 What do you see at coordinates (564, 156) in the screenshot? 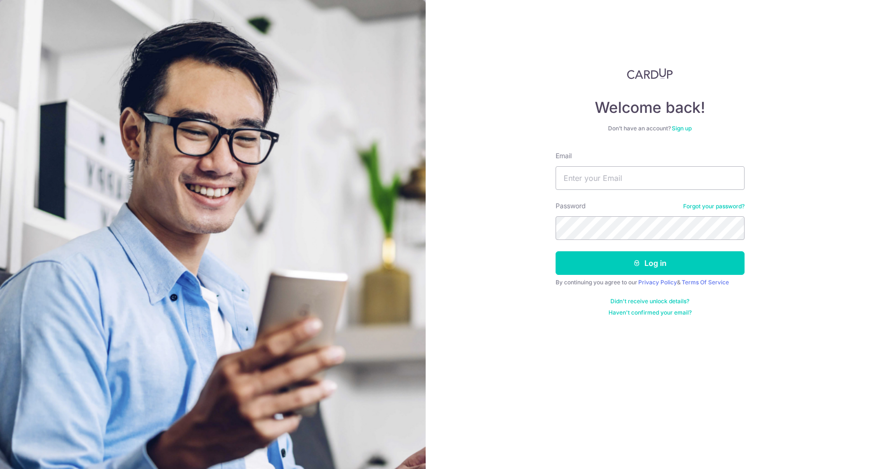
I see `label: Email` at bounding box center [564, 156].